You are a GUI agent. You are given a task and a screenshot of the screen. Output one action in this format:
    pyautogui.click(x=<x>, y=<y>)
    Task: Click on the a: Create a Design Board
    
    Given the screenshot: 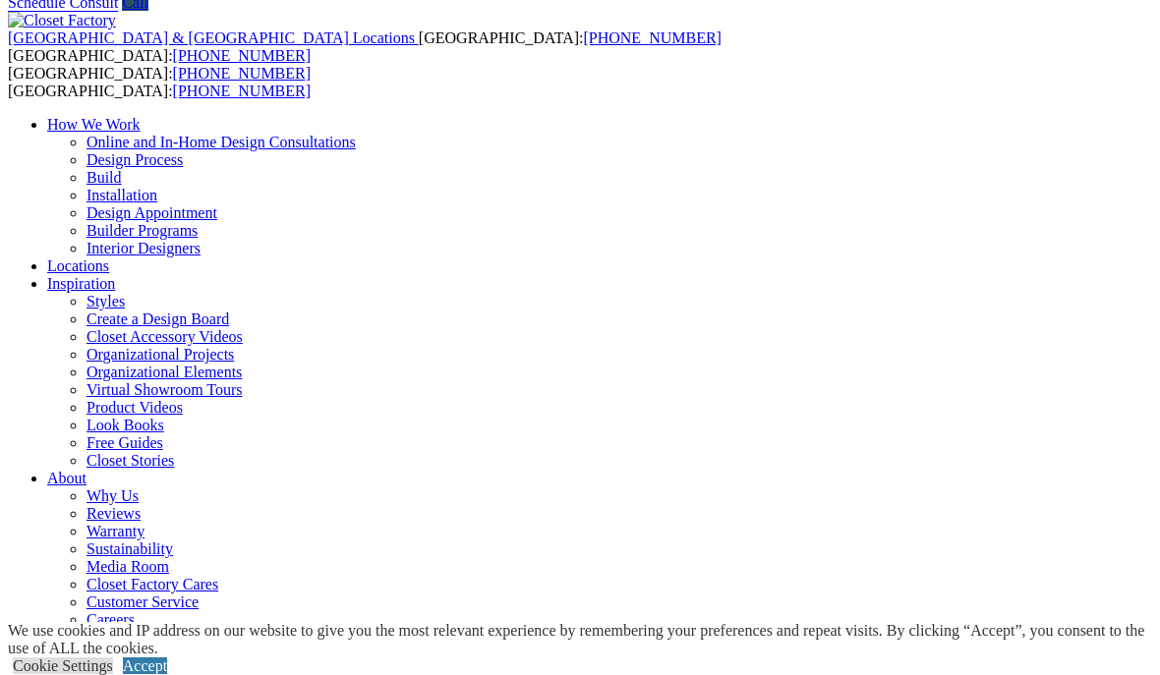 What is the action you would take?
    pyautogui.click(x=157, y=318)
    